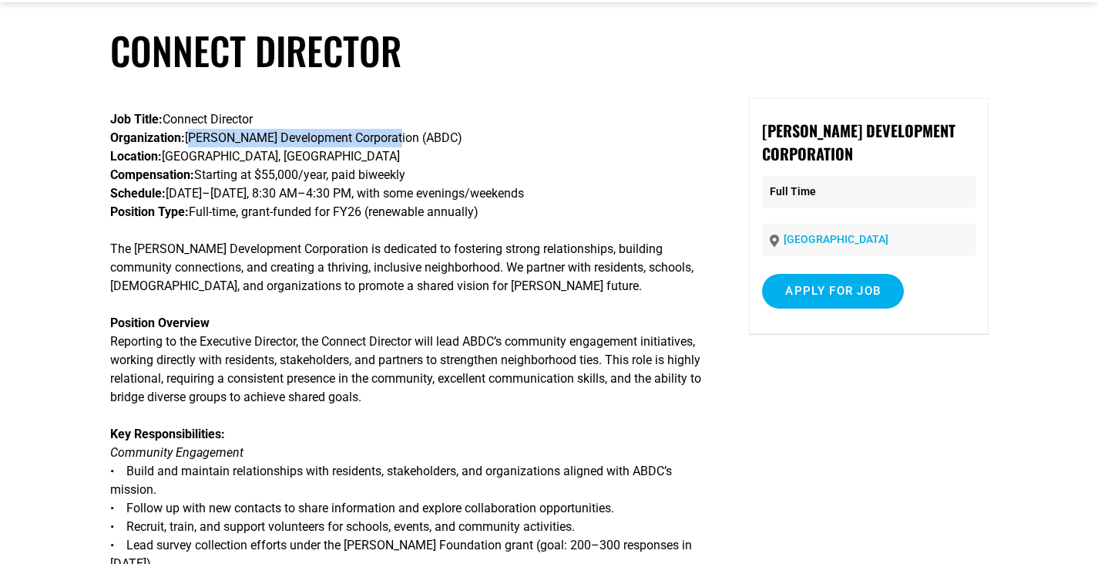 This screenshot has height=564, width=1098. What do you see at coordinates (177, 452) in the screenshot?
I see `em: Community Engagement` at bounding box center [177, 452].